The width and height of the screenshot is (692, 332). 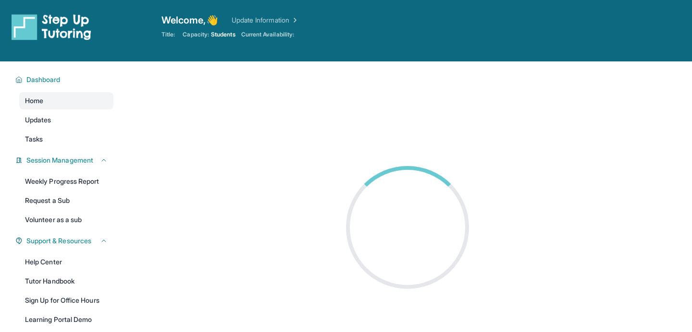 I want to click on a: Home, so click(x=66, y=101).